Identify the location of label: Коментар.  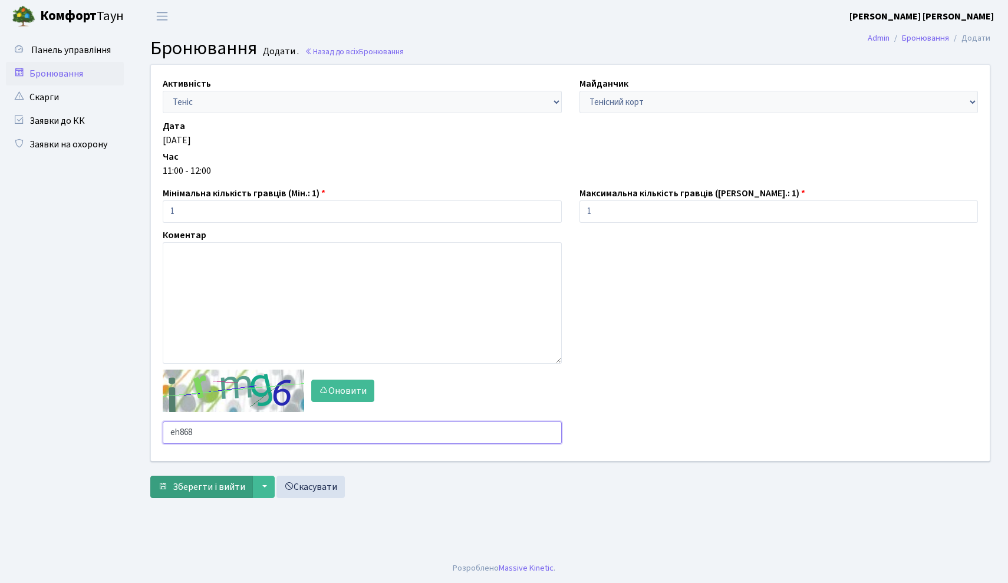
(185, 235).